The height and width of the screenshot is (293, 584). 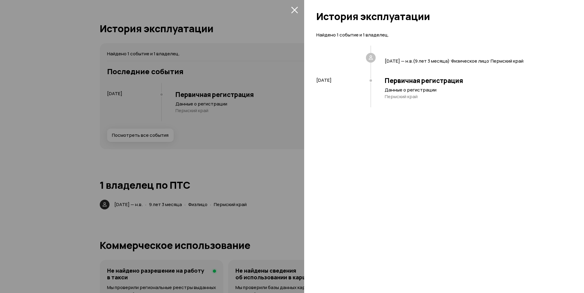 I want to click on p: Пермский край, so click(x=475, y=97).